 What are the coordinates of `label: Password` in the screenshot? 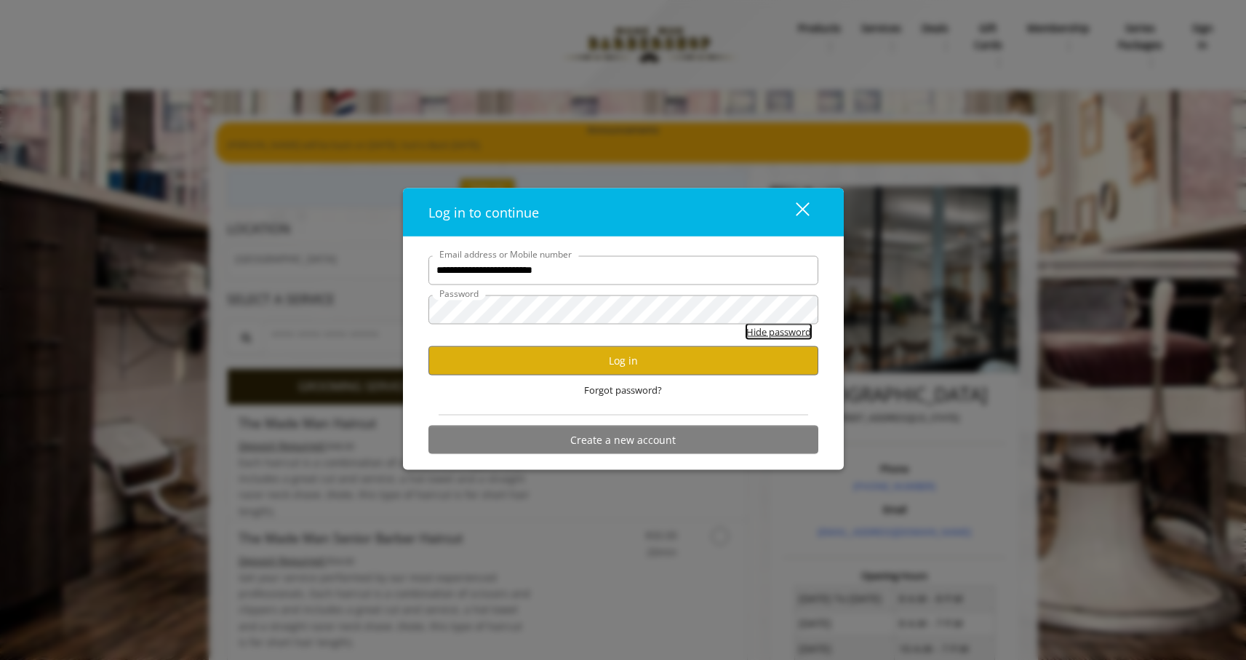 It's located at (459, 292).